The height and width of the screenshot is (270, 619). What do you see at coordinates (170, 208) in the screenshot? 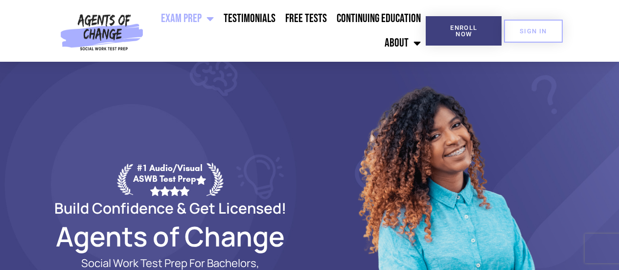
I see `h2: Build Confidence & Get Licensed!` at bounding box center [170, 208].